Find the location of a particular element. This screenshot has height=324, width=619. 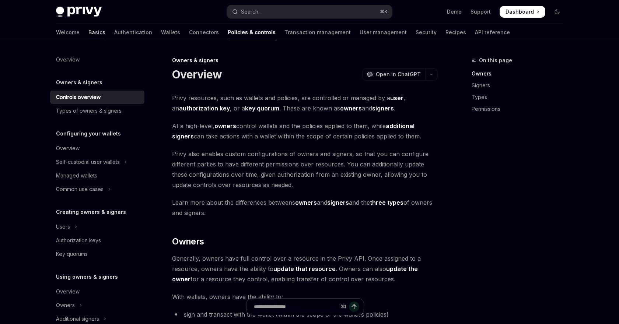

div: Types of owners & signers is located at coordinates (89, 111).